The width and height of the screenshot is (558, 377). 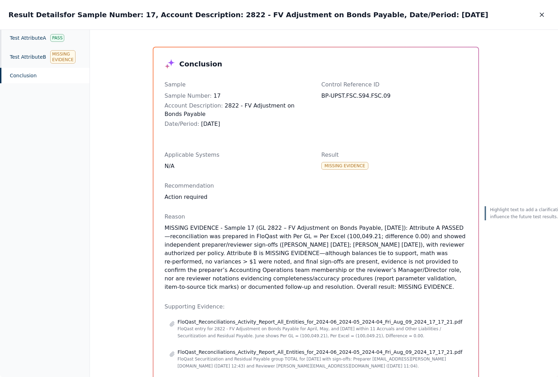 I want to click on p: Applicable Systems, so click(x=237, y=155).